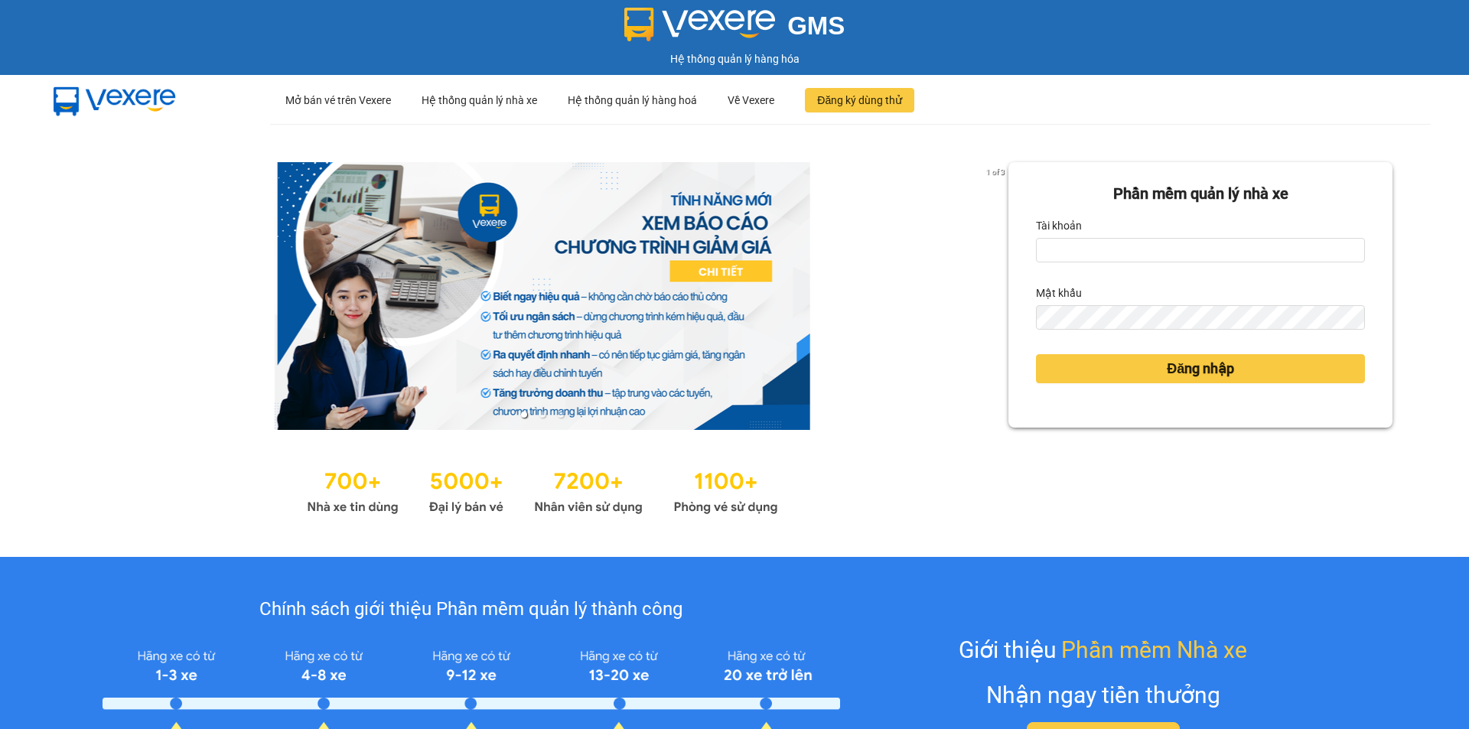 This screenshot has height=729, width=1469. What do you see at coordinates (561, 415) in the screenshot?
I see `li: slide item 3` at bounding box center [561, 415].